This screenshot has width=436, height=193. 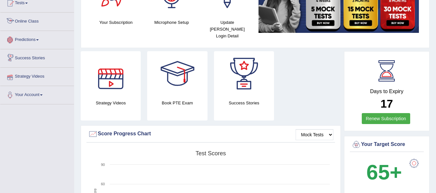 What do you see at coordinates (387, 104) in the screenshot?
I see `b: 17` at bounding box center [387, 104].